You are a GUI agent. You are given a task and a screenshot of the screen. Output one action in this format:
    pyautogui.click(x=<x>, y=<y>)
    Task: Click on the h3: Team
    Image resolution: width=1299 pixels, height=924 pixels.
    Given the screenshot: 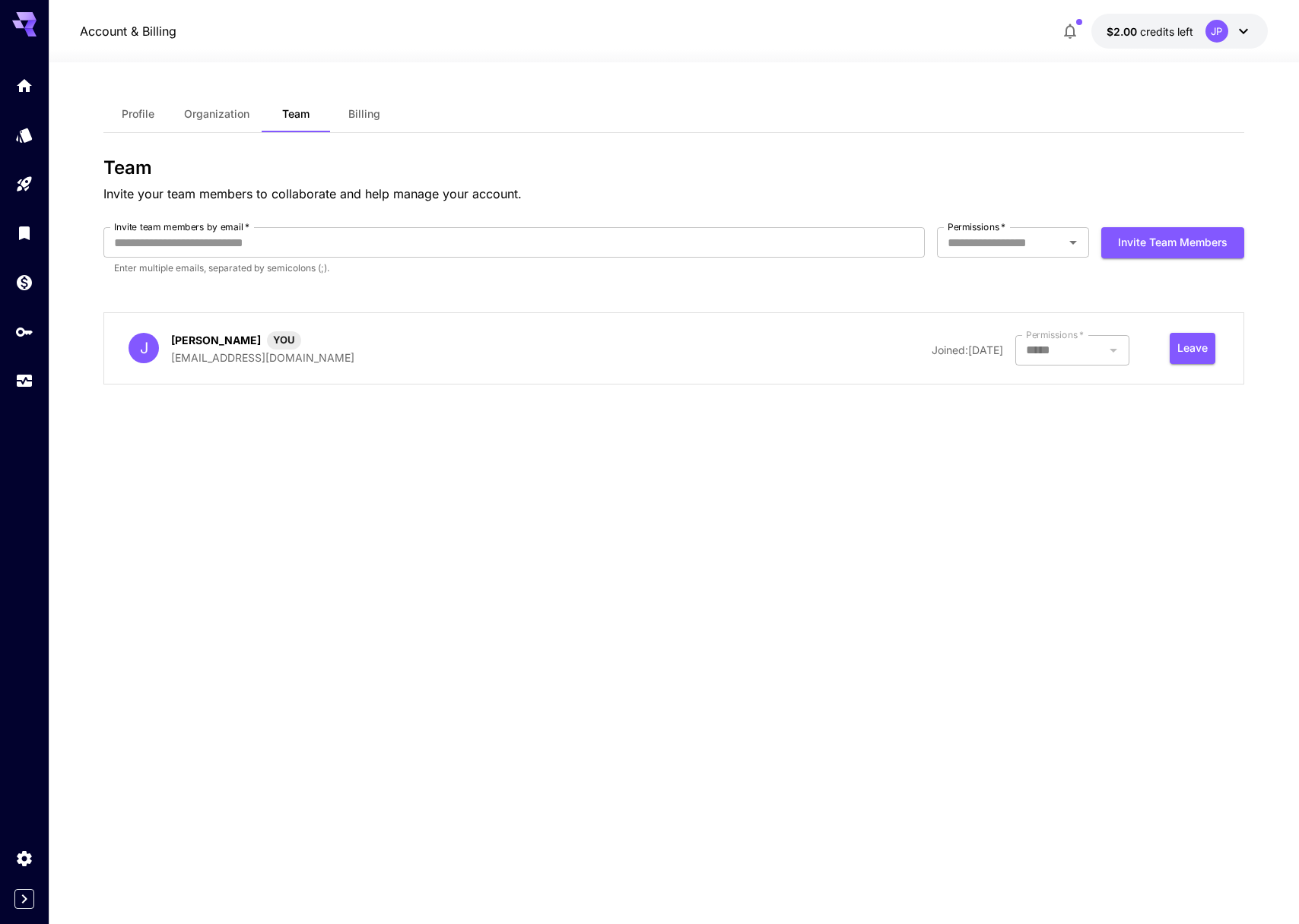 What is the action you would take?
    pyautogui.click(x=674, y=168)
    